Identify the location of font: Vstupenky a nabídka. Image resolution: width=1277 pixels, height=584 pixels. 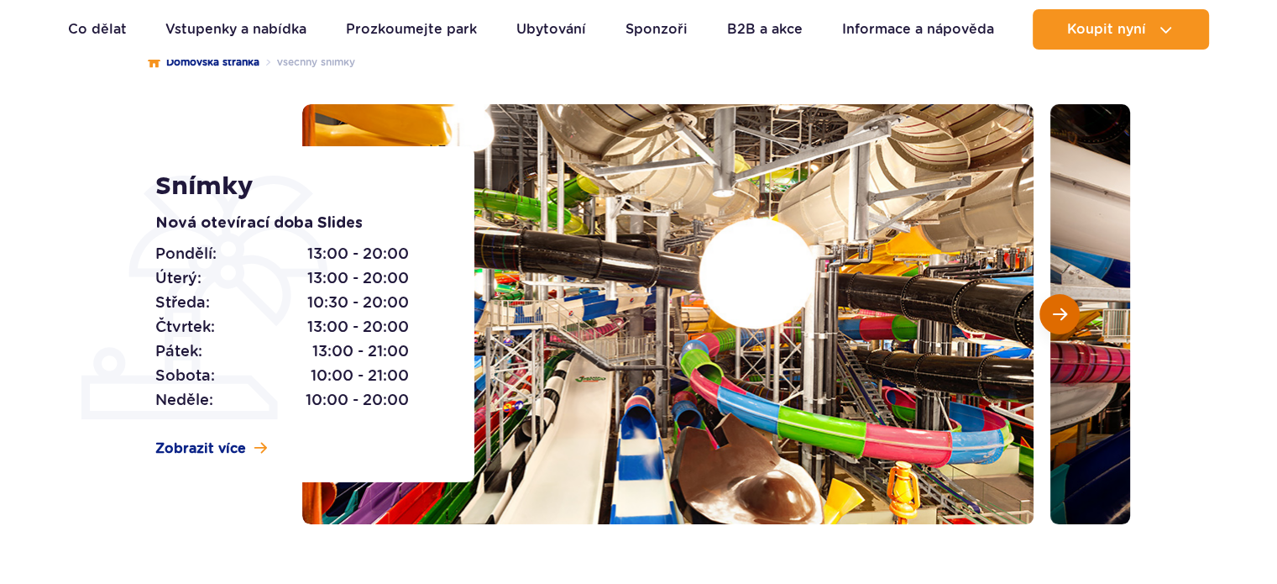
(236, 29).